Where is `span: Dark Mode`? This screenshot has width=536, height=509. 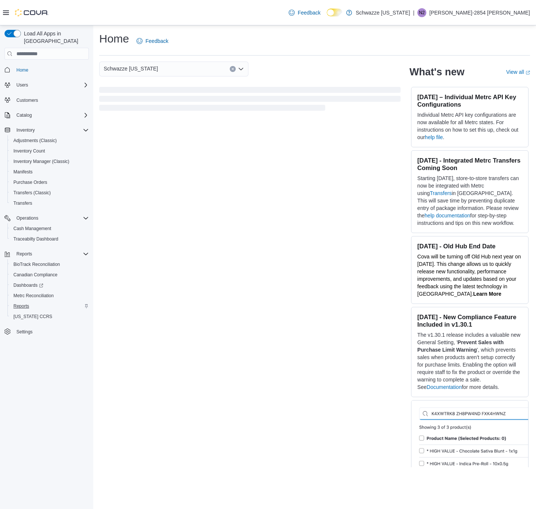
span: Dark Mode is located at coordinates (327, 16).